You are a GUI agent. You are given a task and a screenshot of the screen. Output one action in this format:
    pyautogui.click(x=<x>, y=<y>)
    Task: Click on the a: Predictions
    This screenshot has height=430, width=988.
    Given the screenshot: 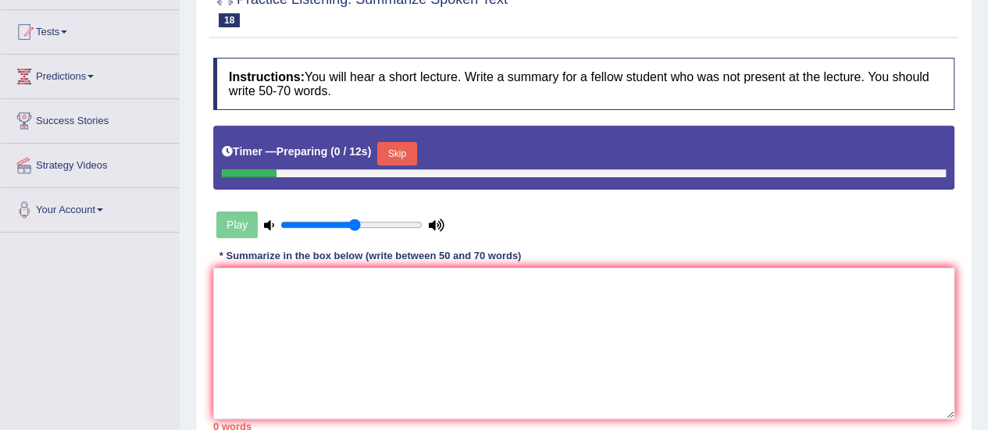 What is the action you would take?
    pyautogui.click(x=90, y=74)
    